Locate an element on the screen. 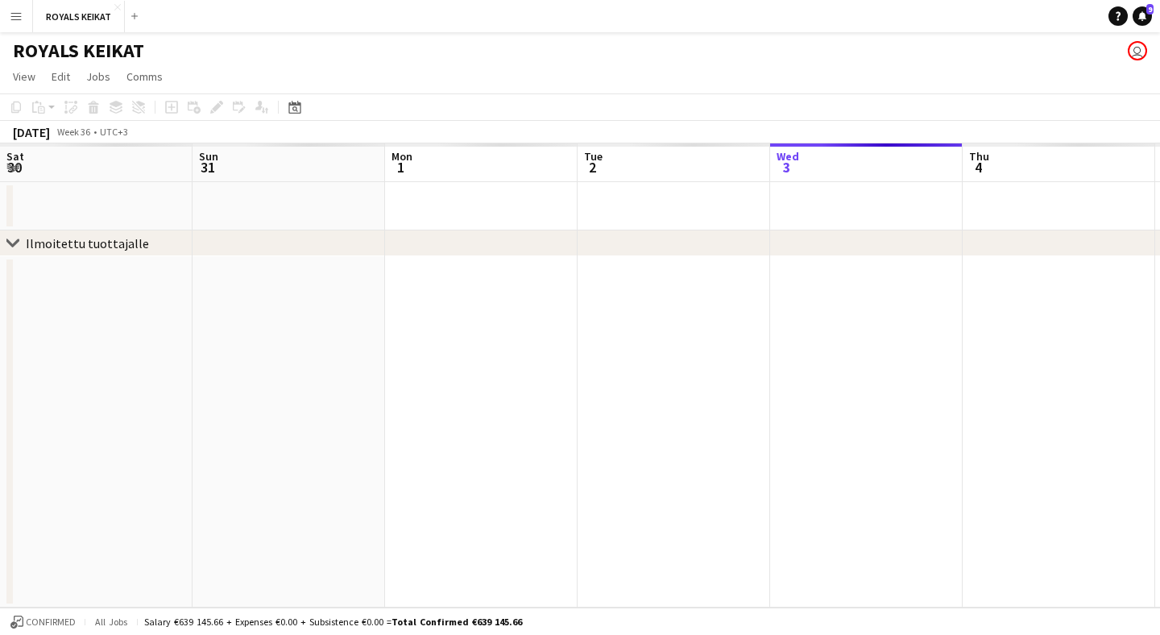  div: Ilmoitettu tuottajalle is located at coordinates (87, 243).